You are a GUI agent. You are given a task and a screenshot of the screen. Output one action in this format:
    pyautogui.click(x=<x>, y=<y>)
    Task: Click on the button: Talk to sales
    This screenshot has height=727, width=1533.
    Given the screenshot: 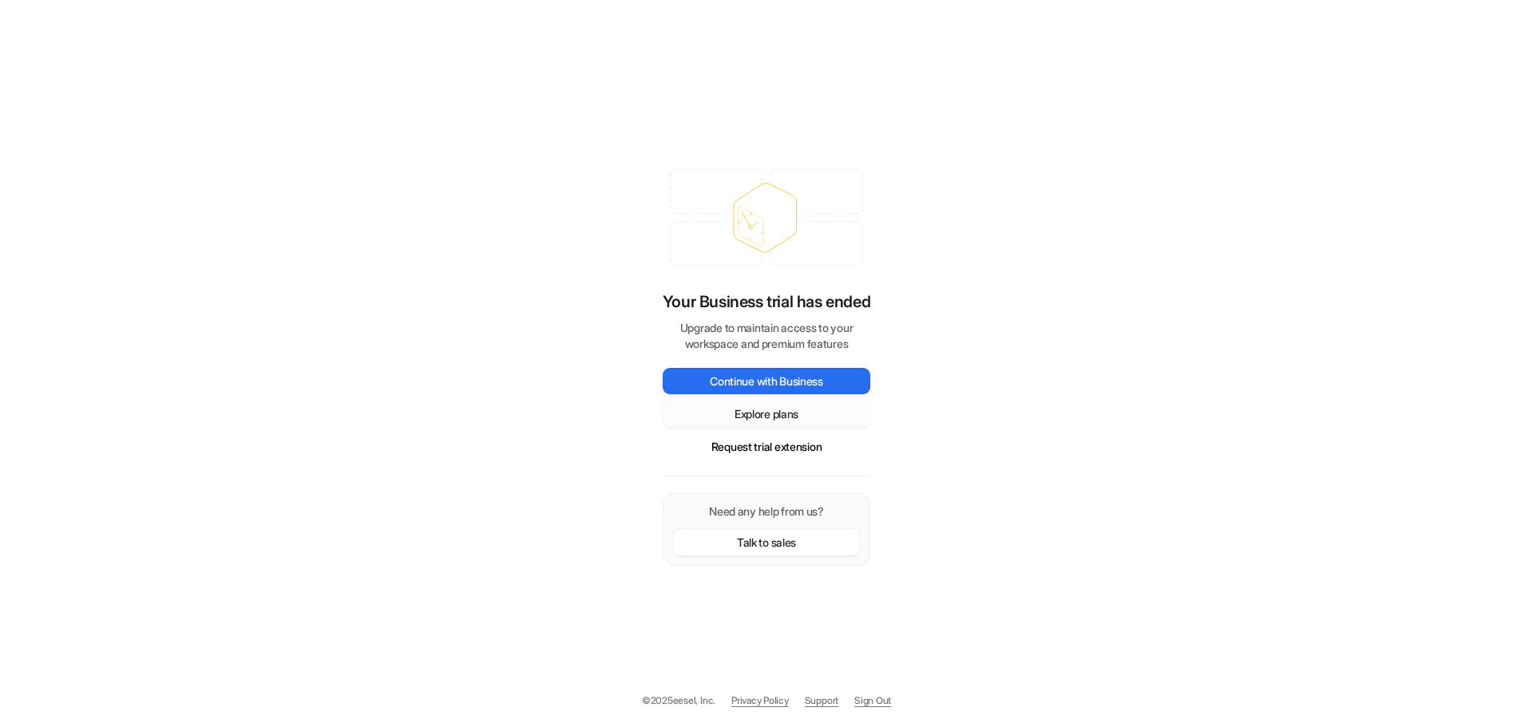 What is the action you would take?
    pyautogui.click(x=766, y=542)
    